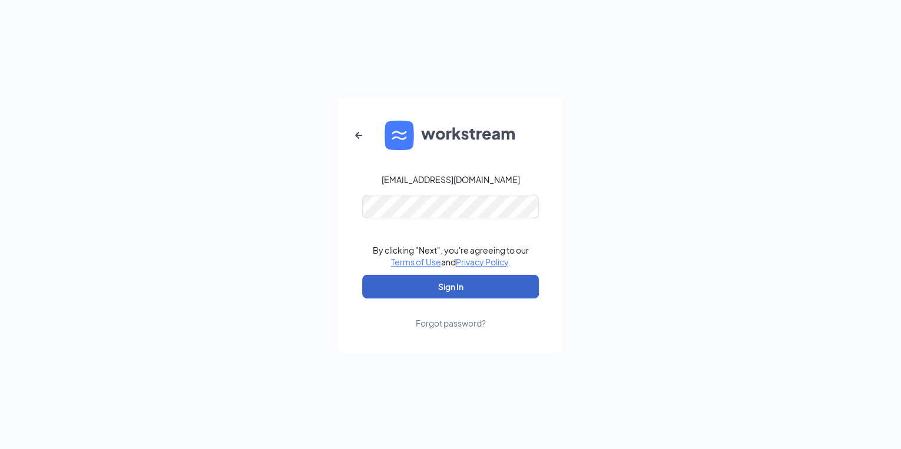 The image size is (901, 449). What do you see at coordinates (451, 287) in the screenshot?
I see `button: Sign In` at bounding box center [451, 287].